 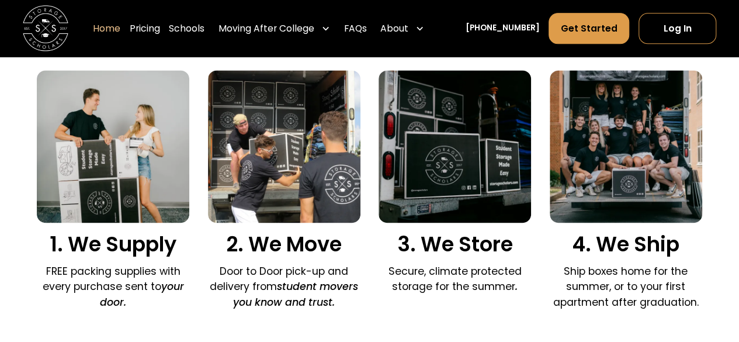 What do you see at coordinates (455, 279) in the screenshot?
I see `p: Secure, climate protected storage for the summer` at bounding box center [455, 279].